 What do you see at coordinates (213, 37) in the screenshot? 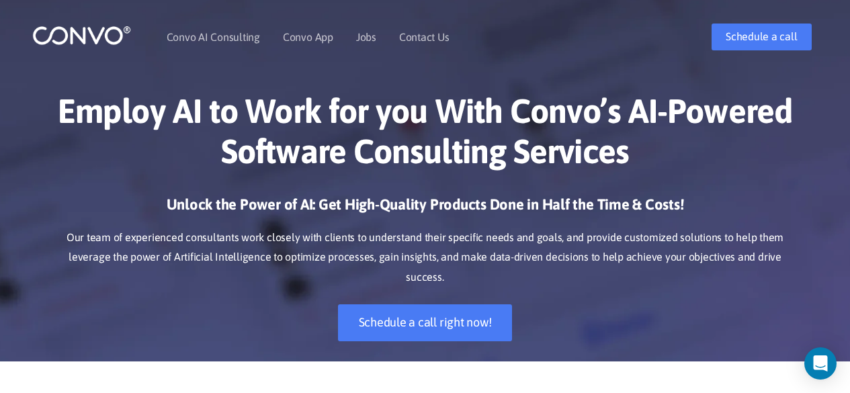
I see `a: Convo AI Consulting` at bounding box center [213, 37].